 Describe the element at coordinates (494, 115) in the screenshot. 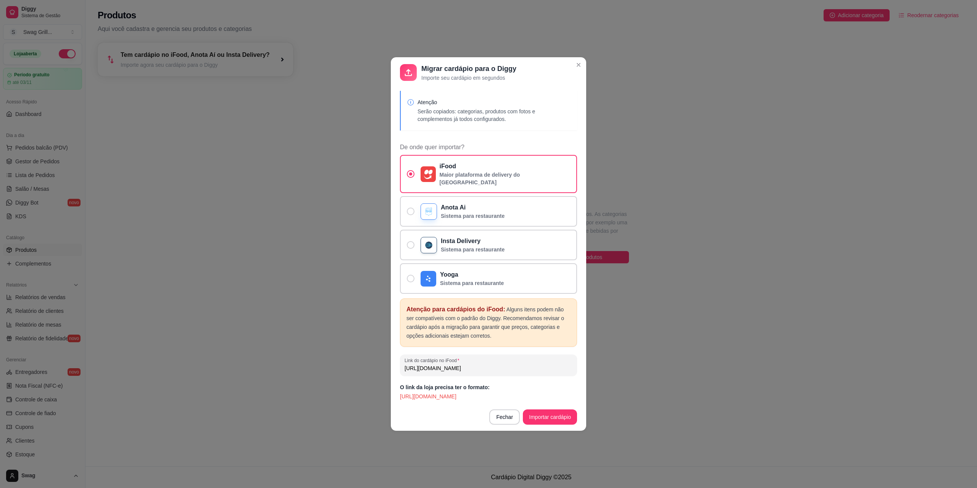

I see `p: Serão copiados: categorias, produtos com fotos e complementos já todos configurados.` at that location.